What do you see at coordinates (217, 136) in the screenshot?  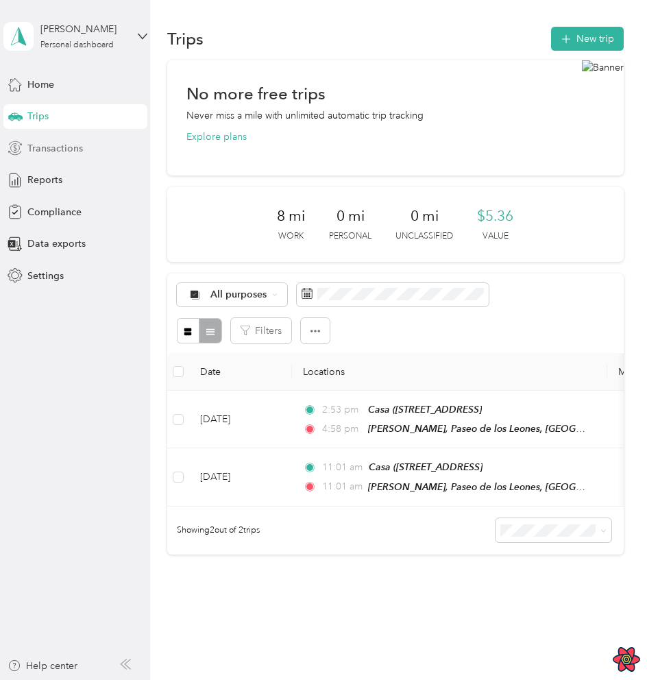 I see `button: Explore plans` at bounding box center [217, 136].